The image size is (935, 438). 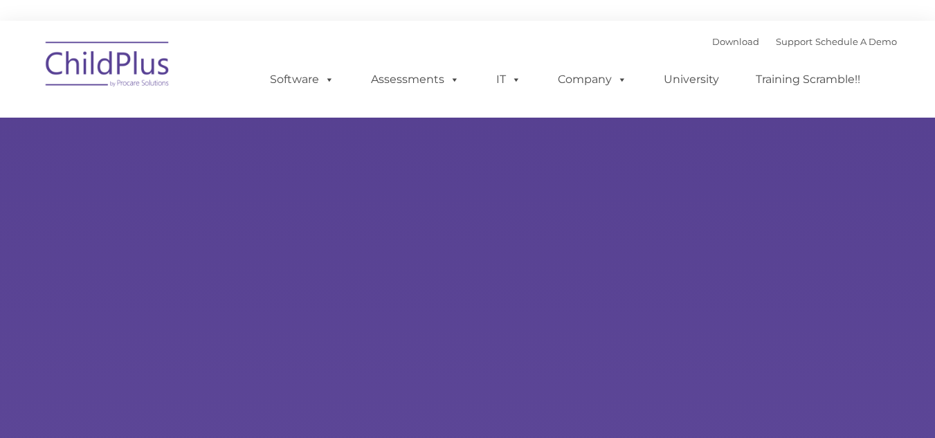 I want to click on a: Support, so click(x=794, y=42).